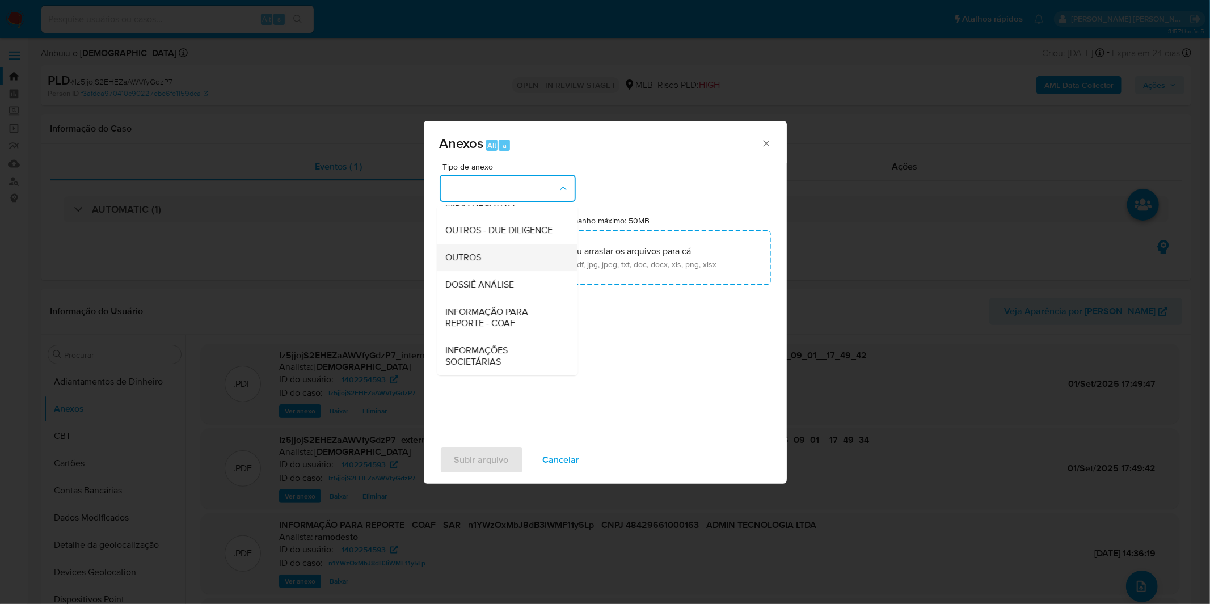  What do you see at coordinates (504, 356) in the screenshot?
I see `span: INFORMAÇÕES SOCIETÁRIAS` at bounding box center [504, 356].